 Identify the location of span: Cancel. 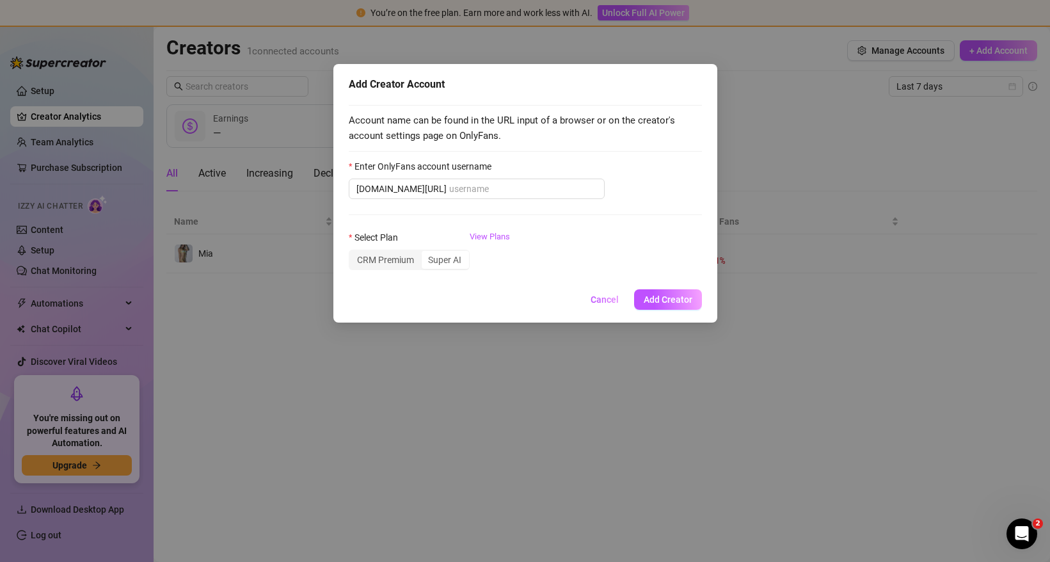
(605, 299).